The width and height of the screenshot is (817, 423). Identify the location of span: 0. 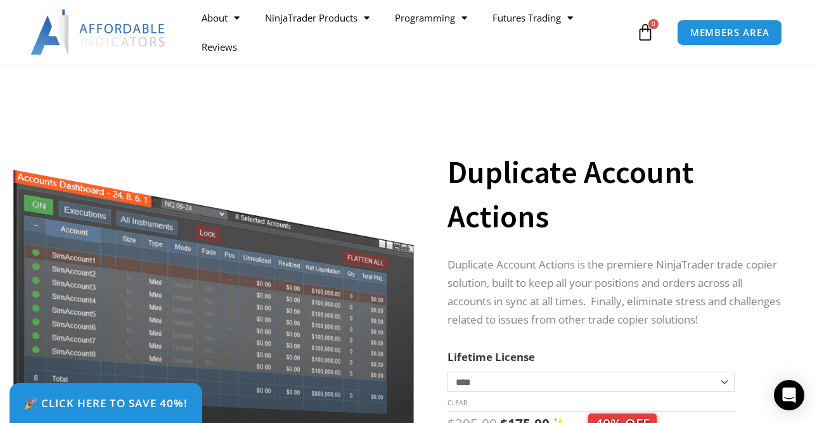
(653, 24).